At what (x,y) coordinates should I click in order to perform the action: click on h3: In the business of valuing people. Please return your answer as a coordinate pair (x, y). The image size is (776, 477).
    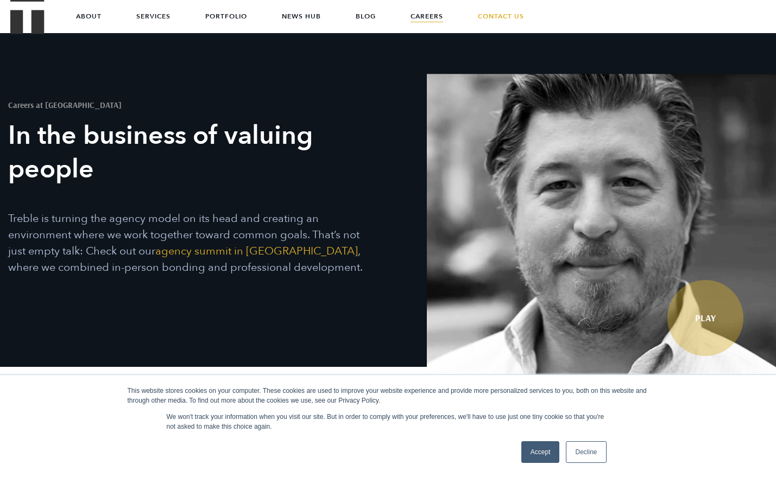
    Looking at the image, I should click on (188, 153).